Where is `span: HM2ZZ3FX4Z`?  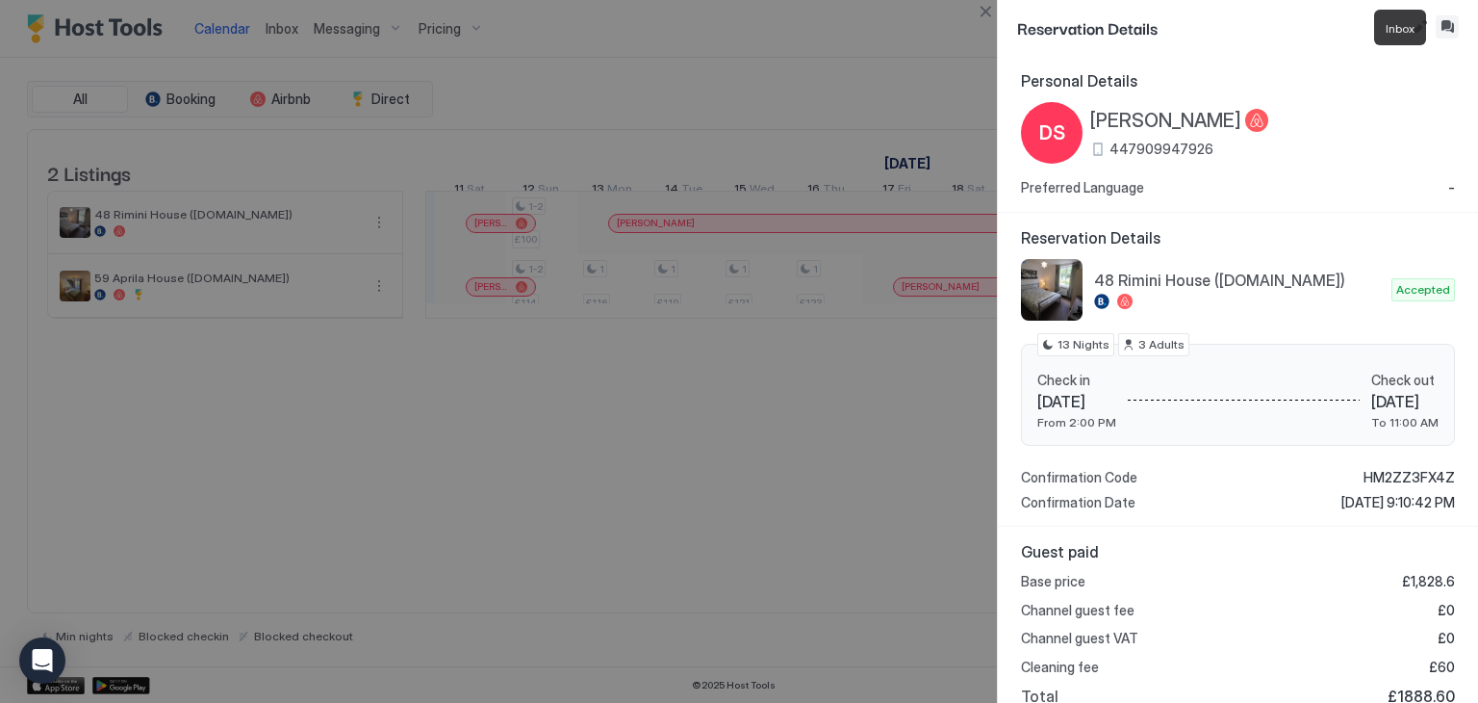 span: HM2ZZ3FX4Z is located at coordinates (1409, 477).